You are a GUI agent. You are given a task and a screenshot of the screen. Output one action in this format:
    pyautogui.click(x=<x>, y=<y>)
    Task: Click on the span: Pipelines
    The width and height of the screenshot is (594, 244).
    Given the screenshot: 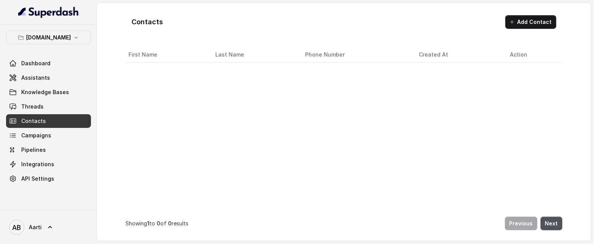 What is the action you would take?
    pyautogui.click(x=33, y=150)
    